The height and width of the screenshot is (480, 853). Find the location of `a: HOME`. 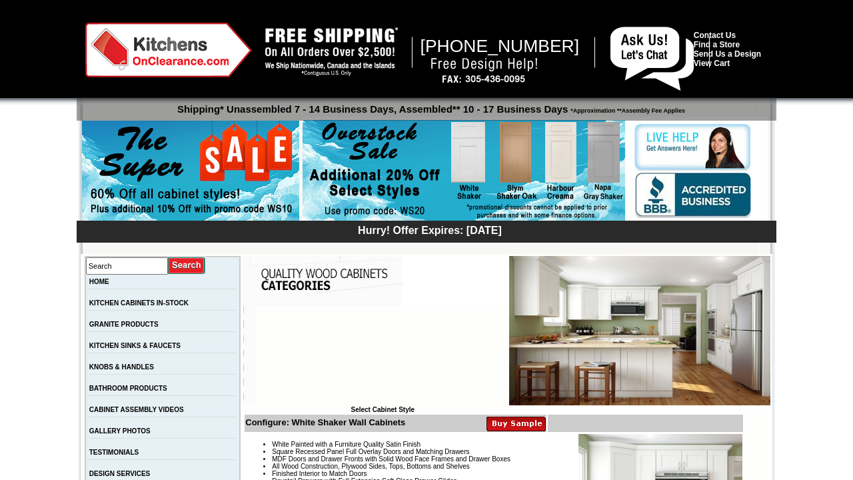

a: HOME is located at coordinates (99, 281).